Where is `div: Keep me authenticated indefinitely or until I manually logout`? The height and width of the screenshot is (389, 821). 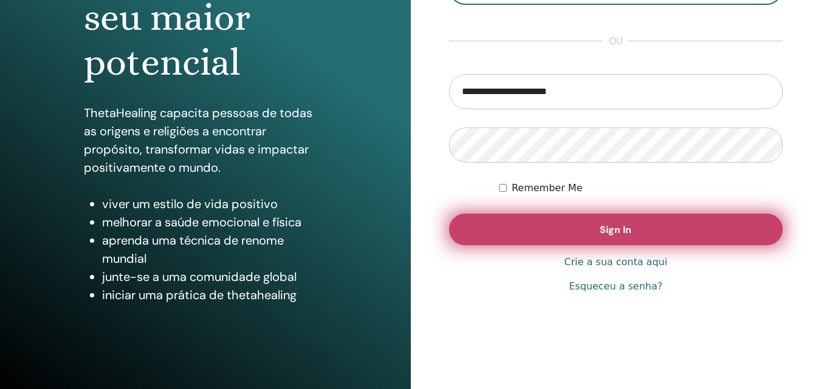 div: Keep me authenticated indefinitely or until I manually logout is located at coordinates (640, 188).